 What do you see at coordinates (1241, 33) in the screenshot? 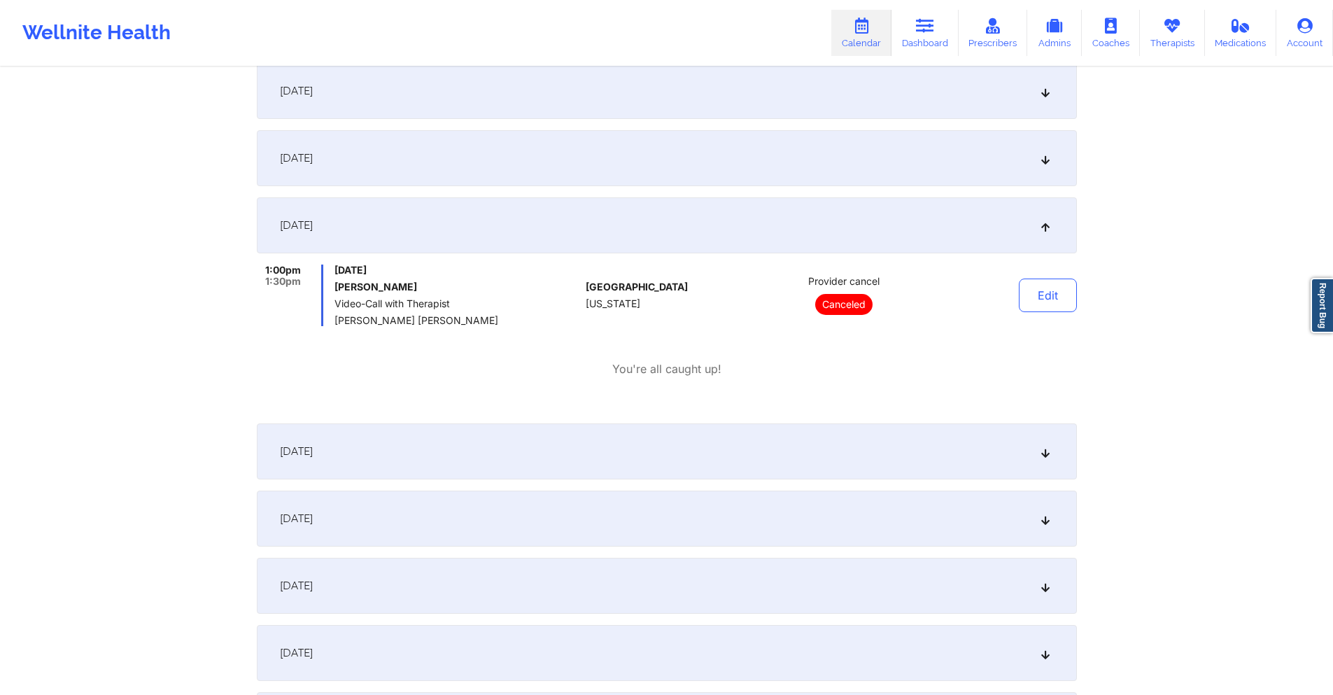
I see `a: Medications` at bounding box center [1241, 33].